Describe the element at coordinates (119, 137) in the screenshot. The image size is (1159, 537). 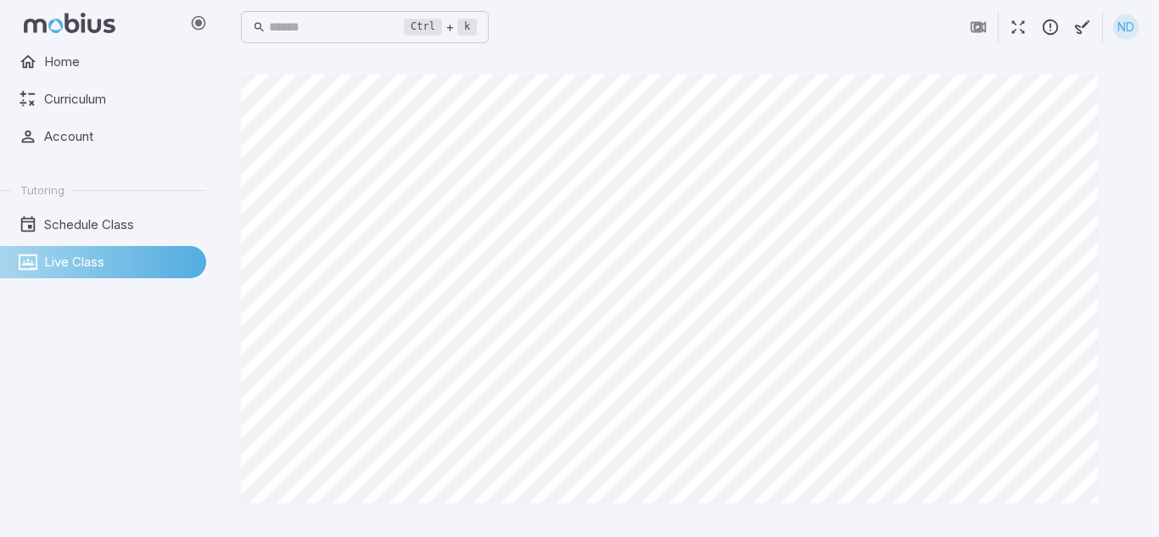
I see `span: Account` at that location.